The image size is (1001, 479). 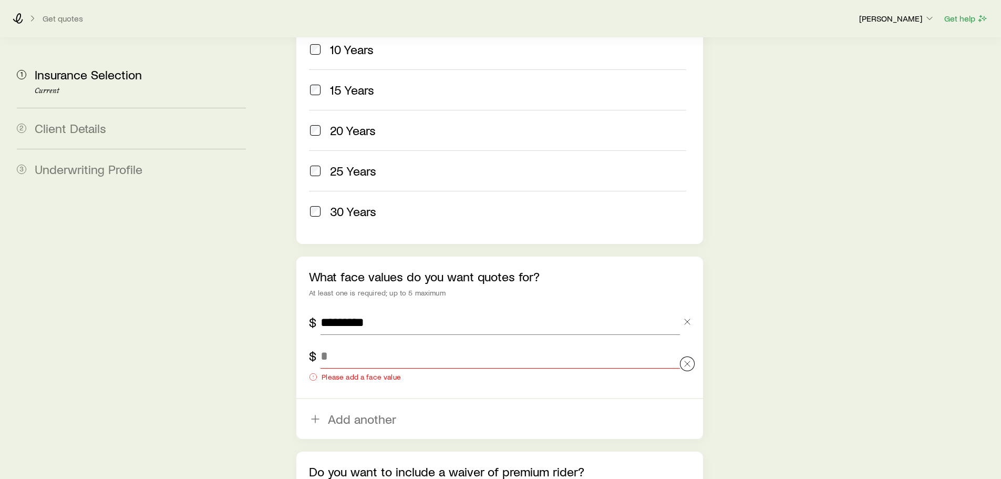 I want to click on span: 25 Years, so click(x=353, y=171).